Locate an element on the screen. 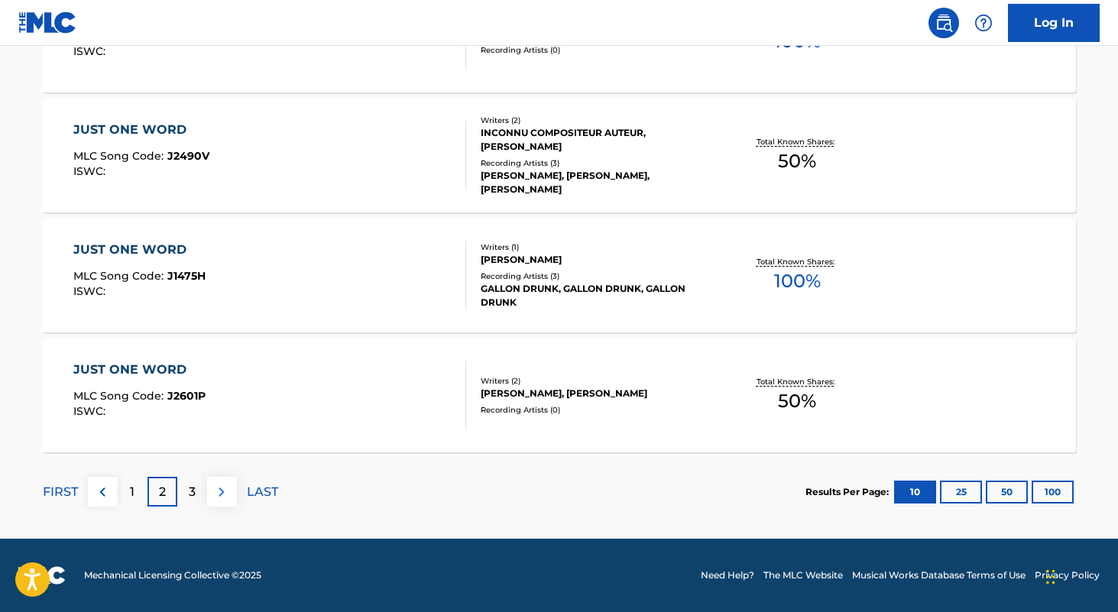 The image size is (1118, 612). span: J2490V is located at coordinates (188, 156).